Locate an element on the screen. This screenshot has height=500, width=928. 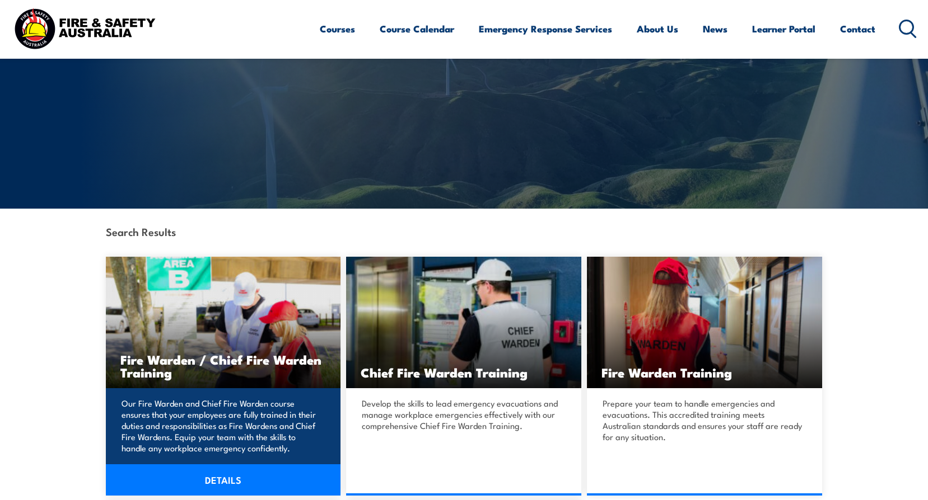
a: Fire Warden / Chief Fire Warden Training is located at coordinates (223, 322).